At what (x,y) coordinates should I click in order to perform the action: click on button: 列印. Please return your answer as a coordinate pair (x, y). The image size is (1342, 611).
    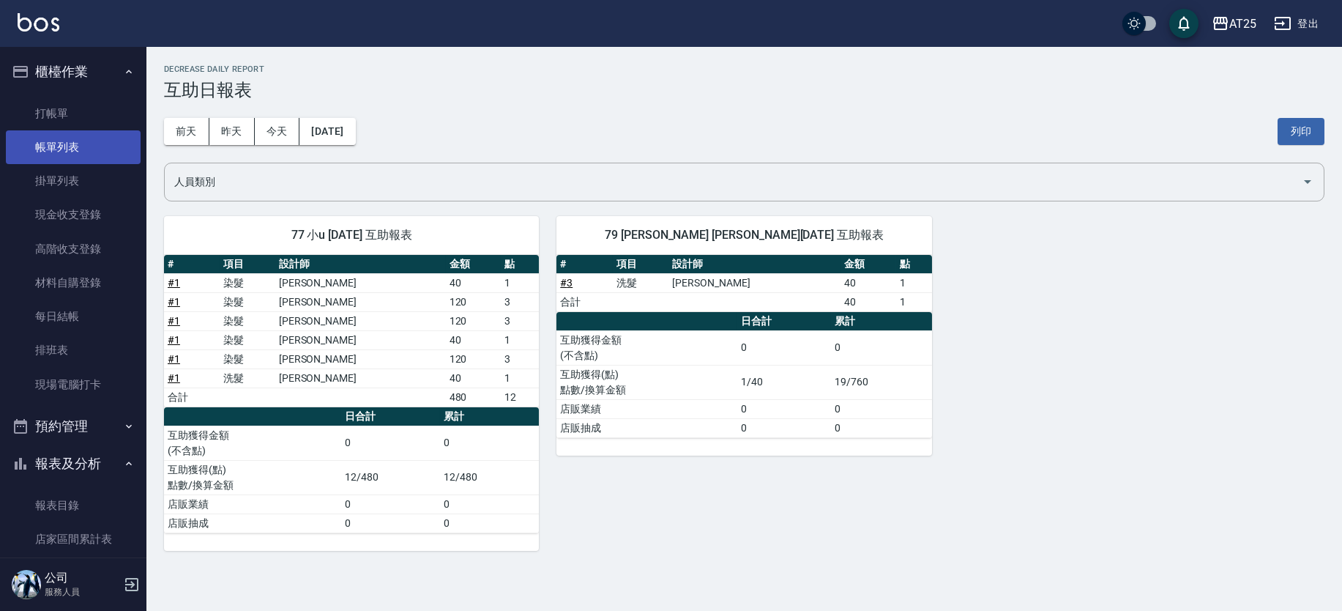
    Looking at the image, I should click on (1301, 131).